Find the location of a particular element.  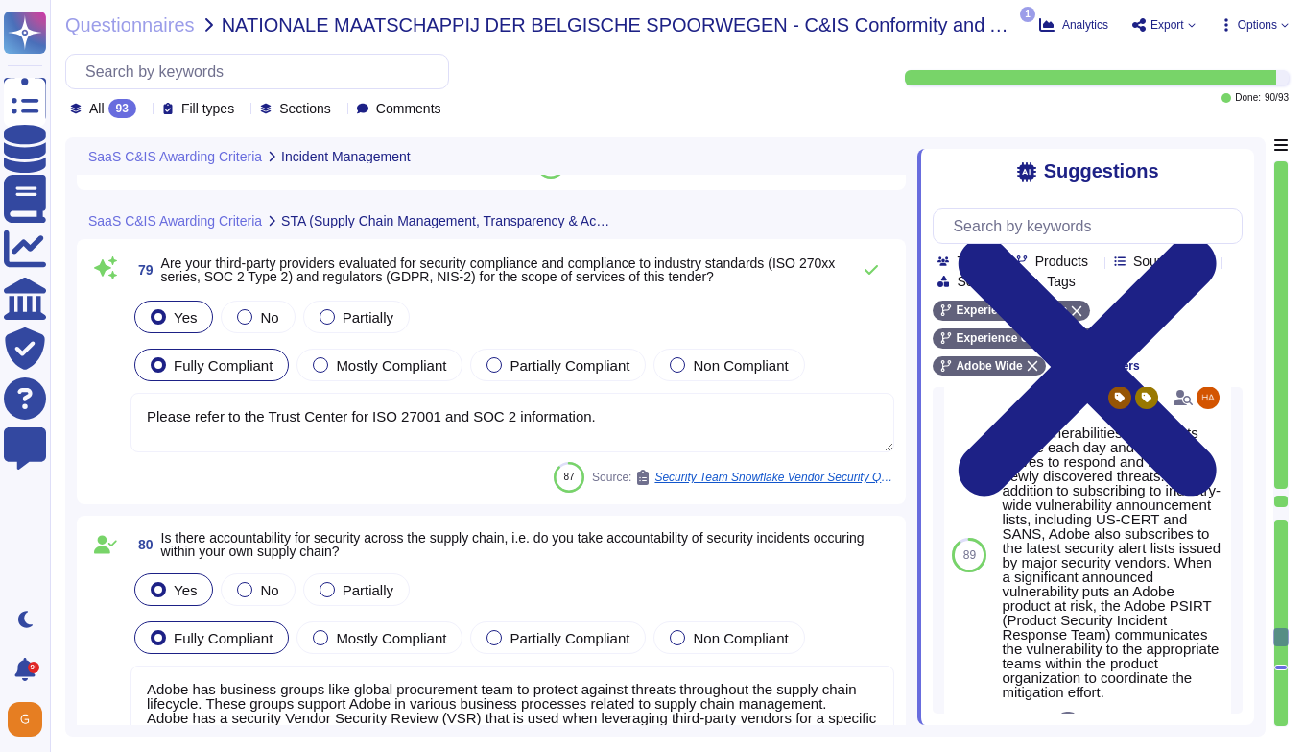

span: 1 is located at coordinates (1028, 14).